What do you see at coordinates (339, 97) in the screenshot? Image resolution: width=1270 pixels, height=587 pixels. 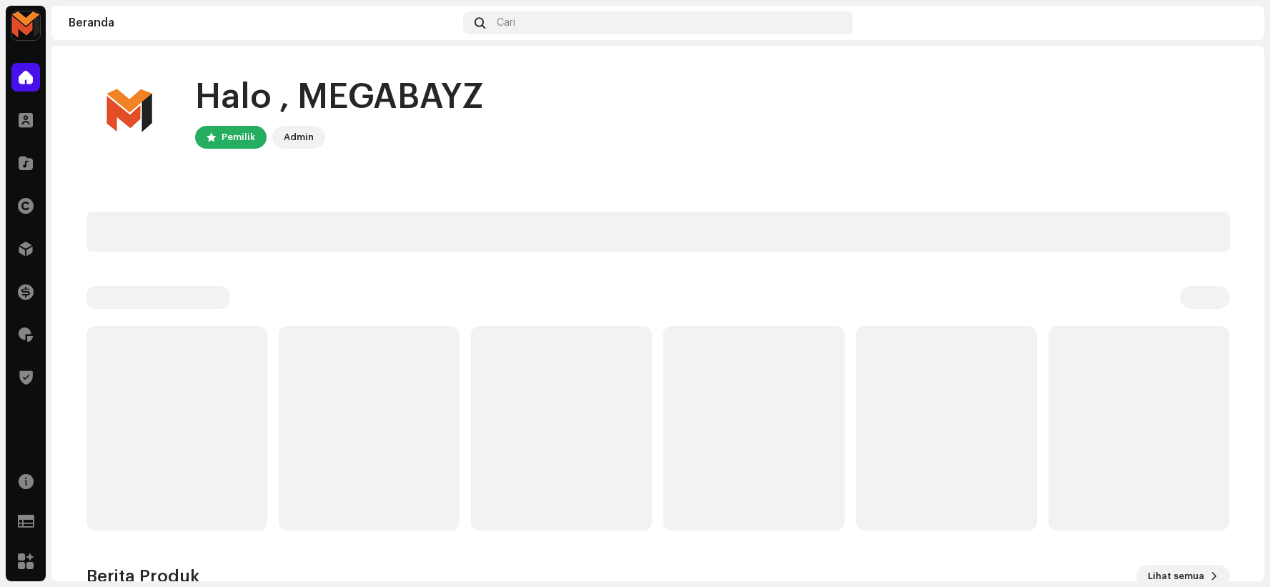 I see `div: Halo , MEGABAYZ` at bounding box center [339, 97].